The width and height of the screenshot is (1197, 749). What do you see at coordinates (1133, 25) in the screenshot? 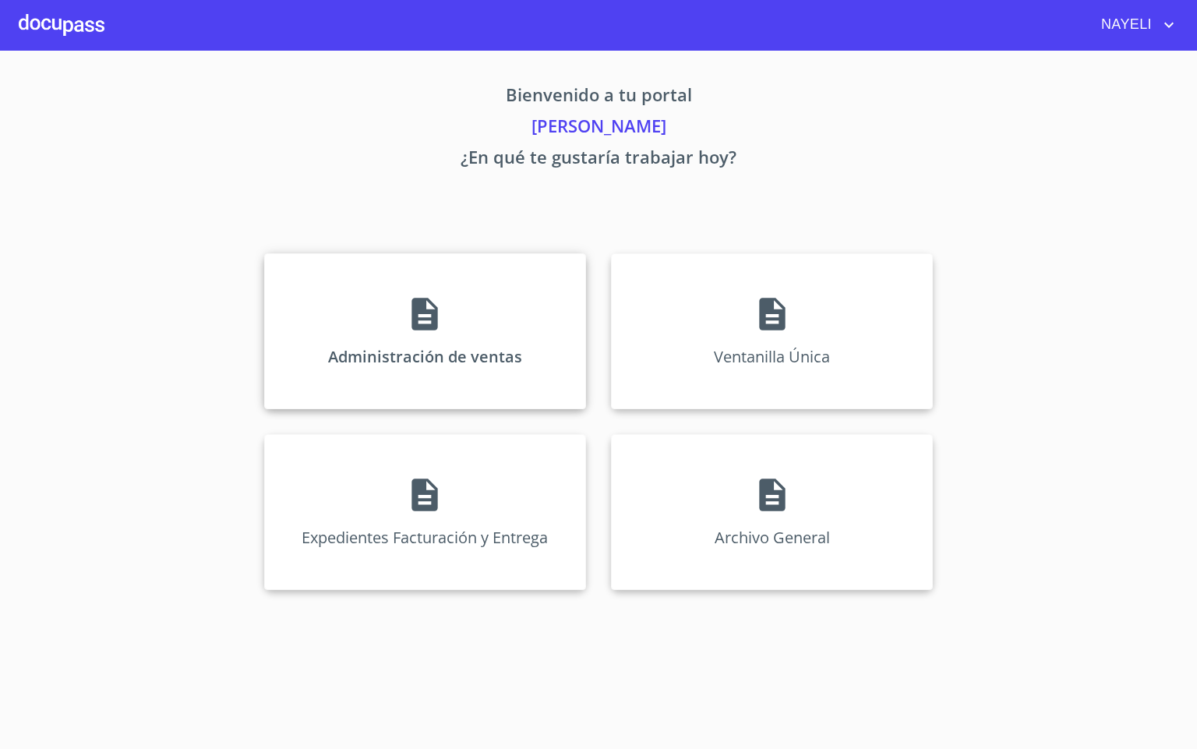
I see `button: account of current user` at bounding box center [1133, 25].